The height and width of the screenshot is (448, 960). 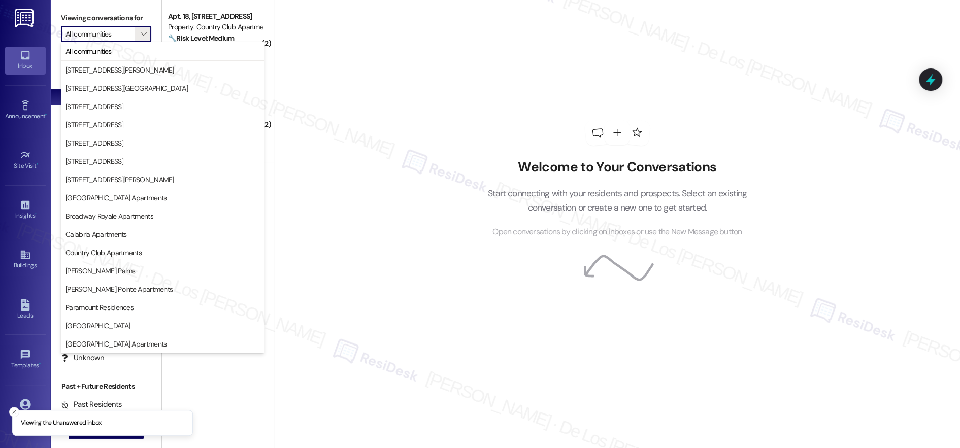 I want to click on span: Broadway Royale Apartments, so click(x=109, y=216).